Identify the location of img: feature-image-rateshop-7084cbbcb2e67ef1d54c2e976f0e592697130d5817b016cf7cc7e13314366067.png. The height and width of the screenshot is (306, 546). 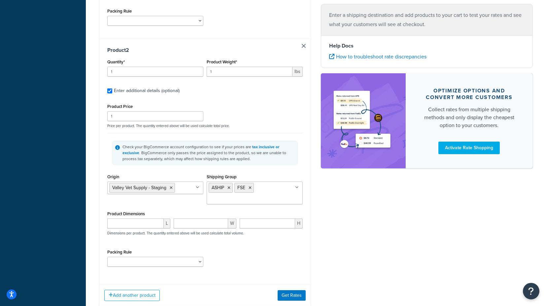
(363, 121).